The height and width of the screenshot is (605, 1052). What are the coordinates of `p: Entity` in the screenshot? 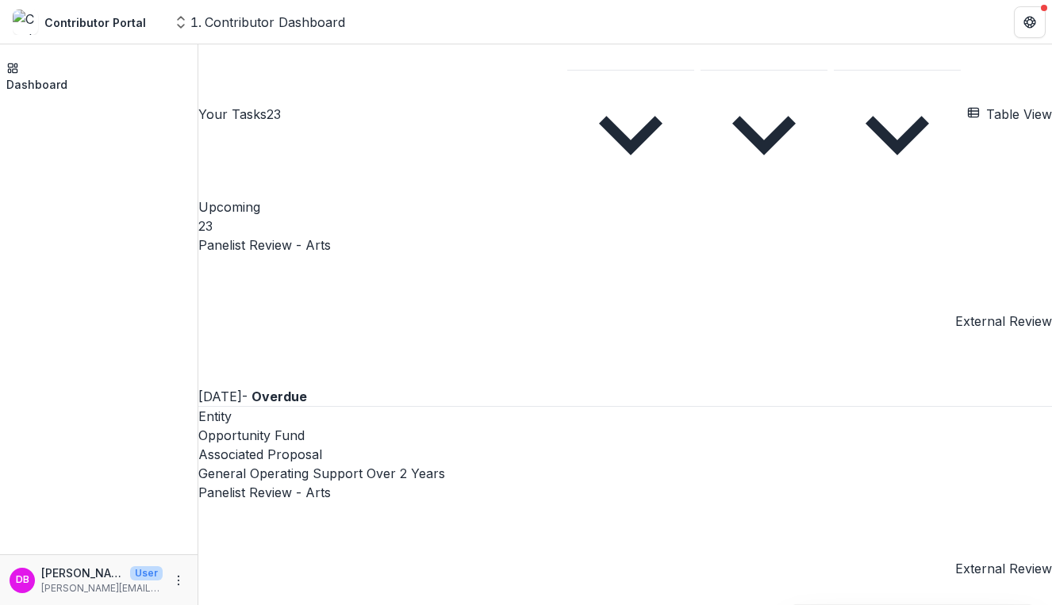 It's located at (625, 417).